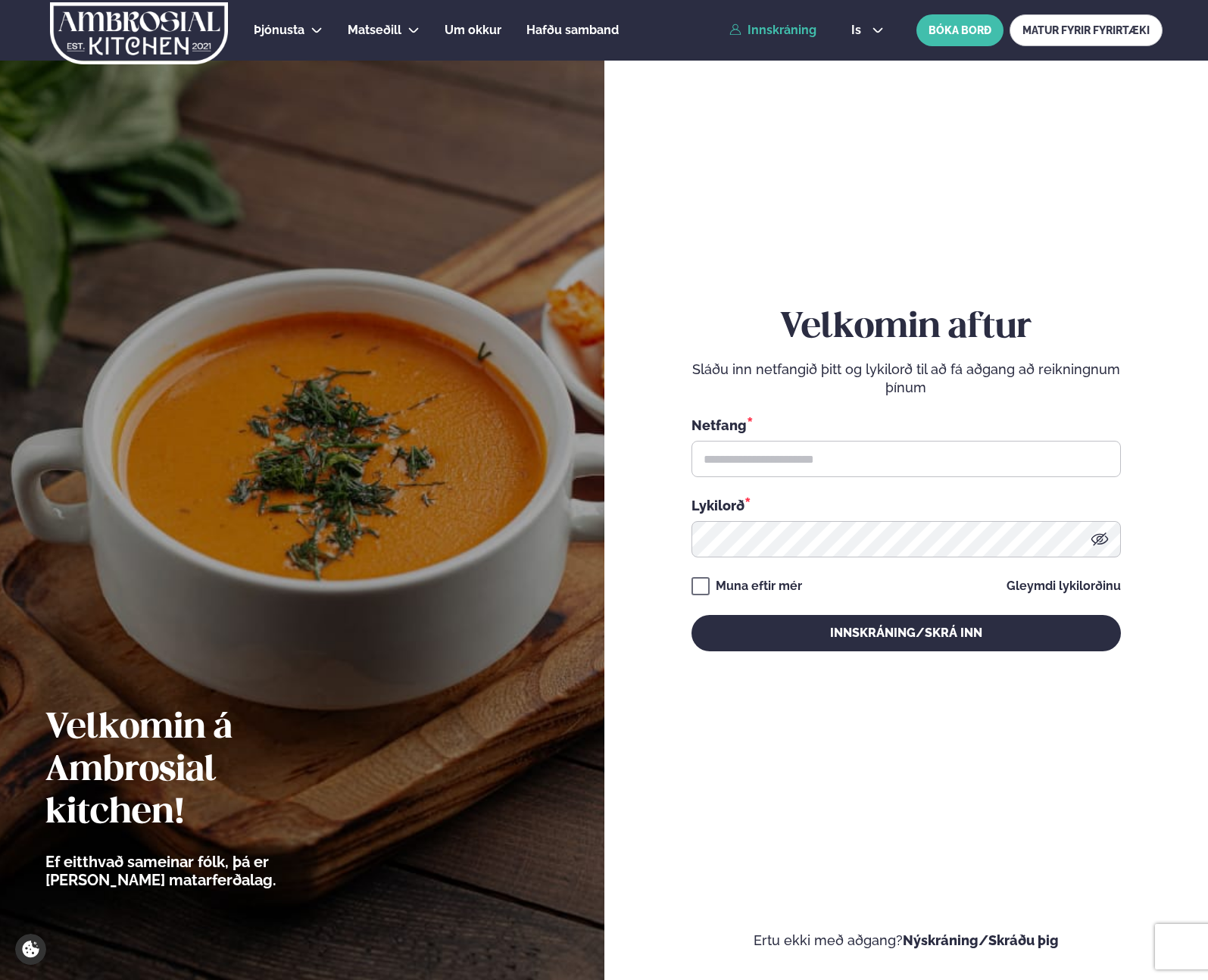 The image size is (1208, 980). What do you see at coordinates (960, 30) in the screenshot?
I see `button: BÓKA BORÐ` at bounding box center [960, 30].